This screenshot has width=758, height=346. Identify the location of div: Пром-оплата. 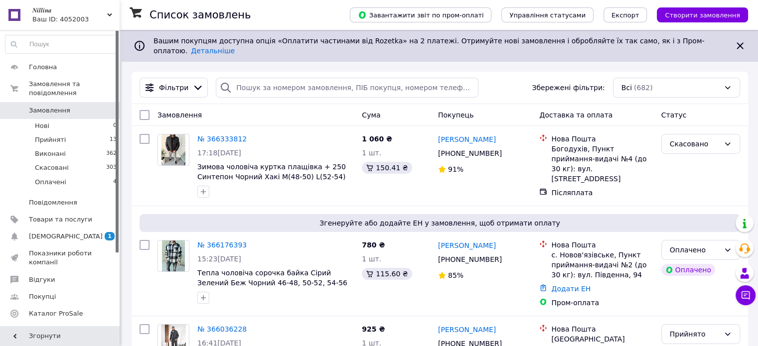
(602, 303).